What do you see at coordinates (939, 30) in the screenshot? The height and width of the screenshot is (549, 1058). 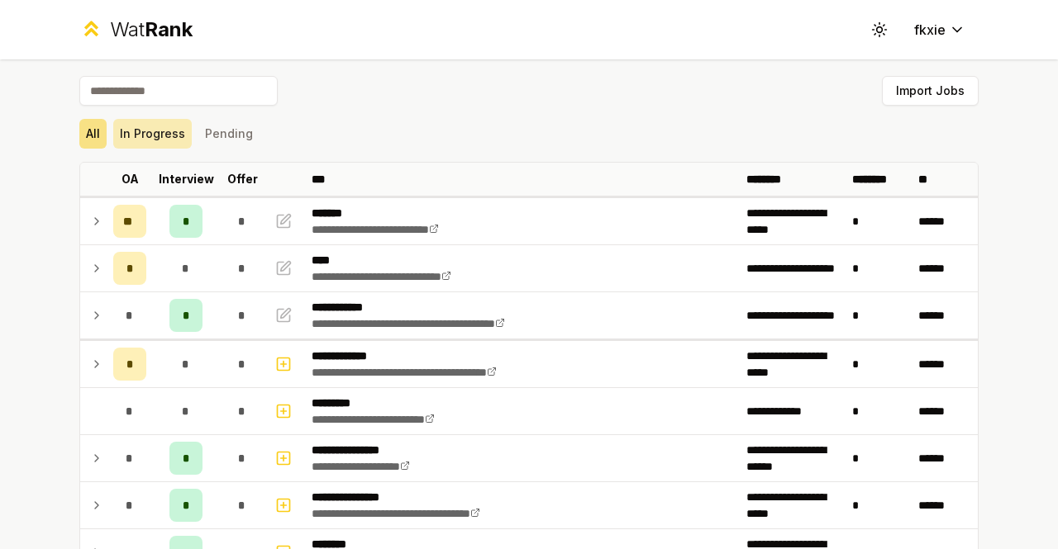 I see `button: fkxie` at bounding box center [939, 30].